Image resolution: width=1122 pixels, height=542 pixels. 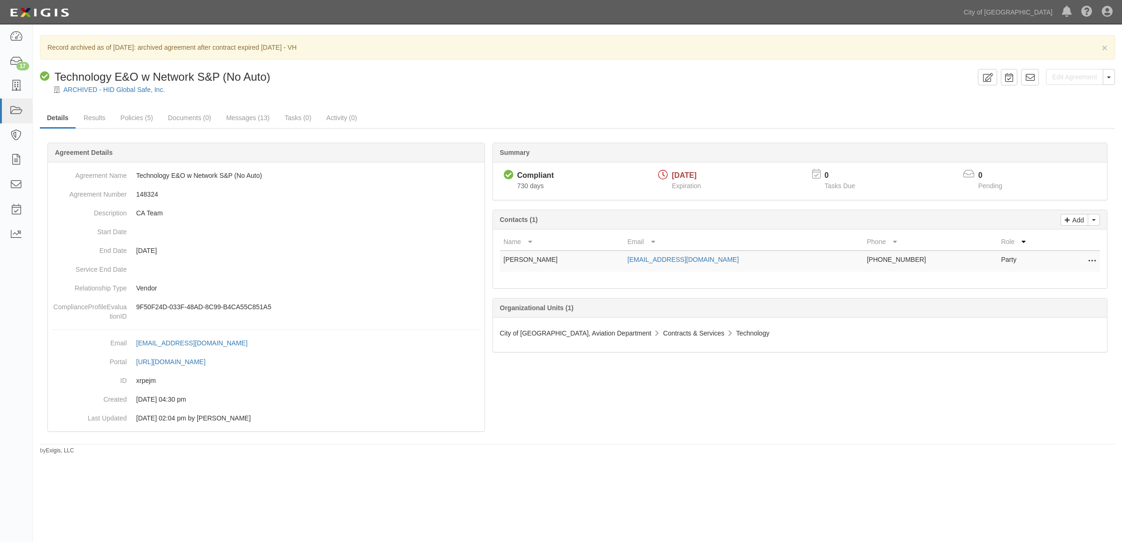 I want to click on a: Edit Agreement, so click(x=1075, y=77).